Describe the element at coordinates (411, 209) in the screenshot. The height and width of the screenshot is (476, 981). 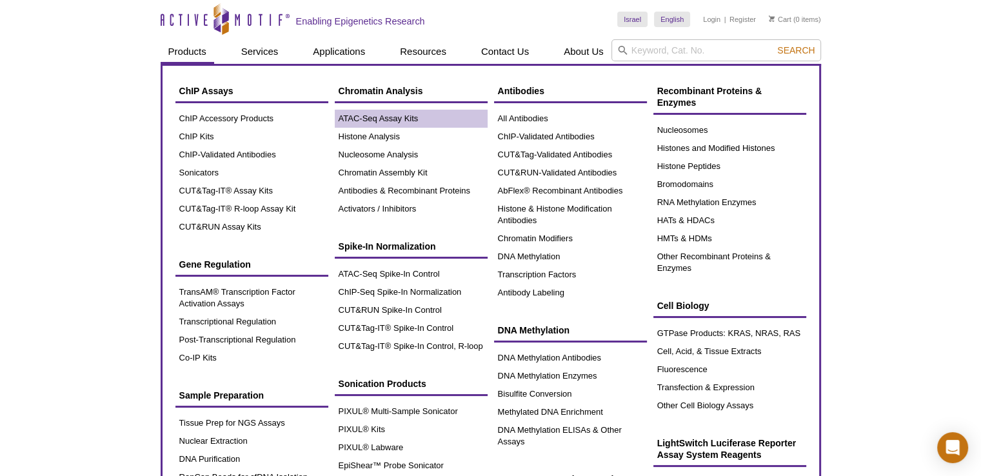
I see `a: Activators / Inhibitors` at that location.